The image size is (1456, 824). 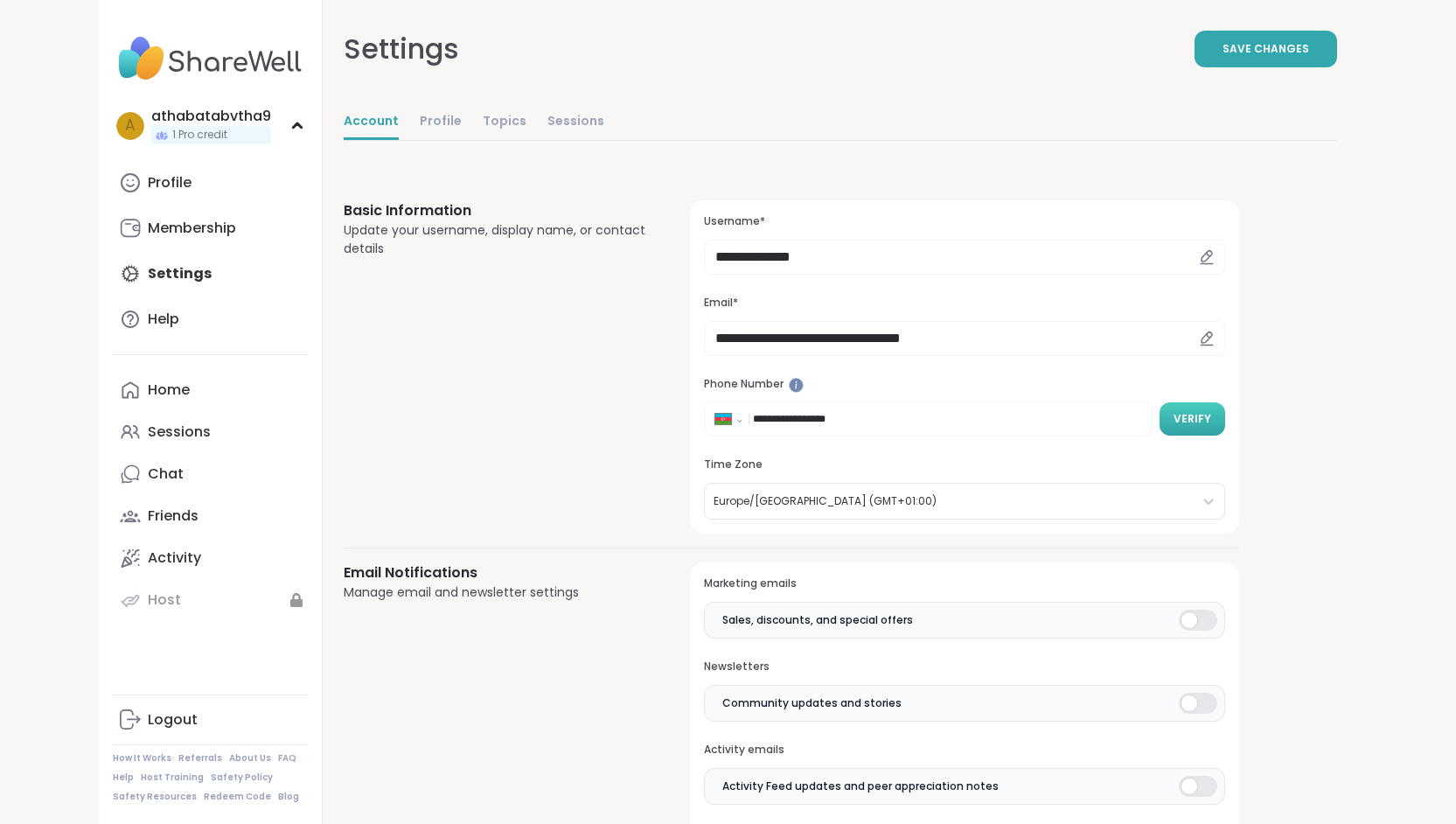 What do you see at coordinates (1192, 419) in the screenshot?
I see `button: Verify` at bounding box center [1192, 419].